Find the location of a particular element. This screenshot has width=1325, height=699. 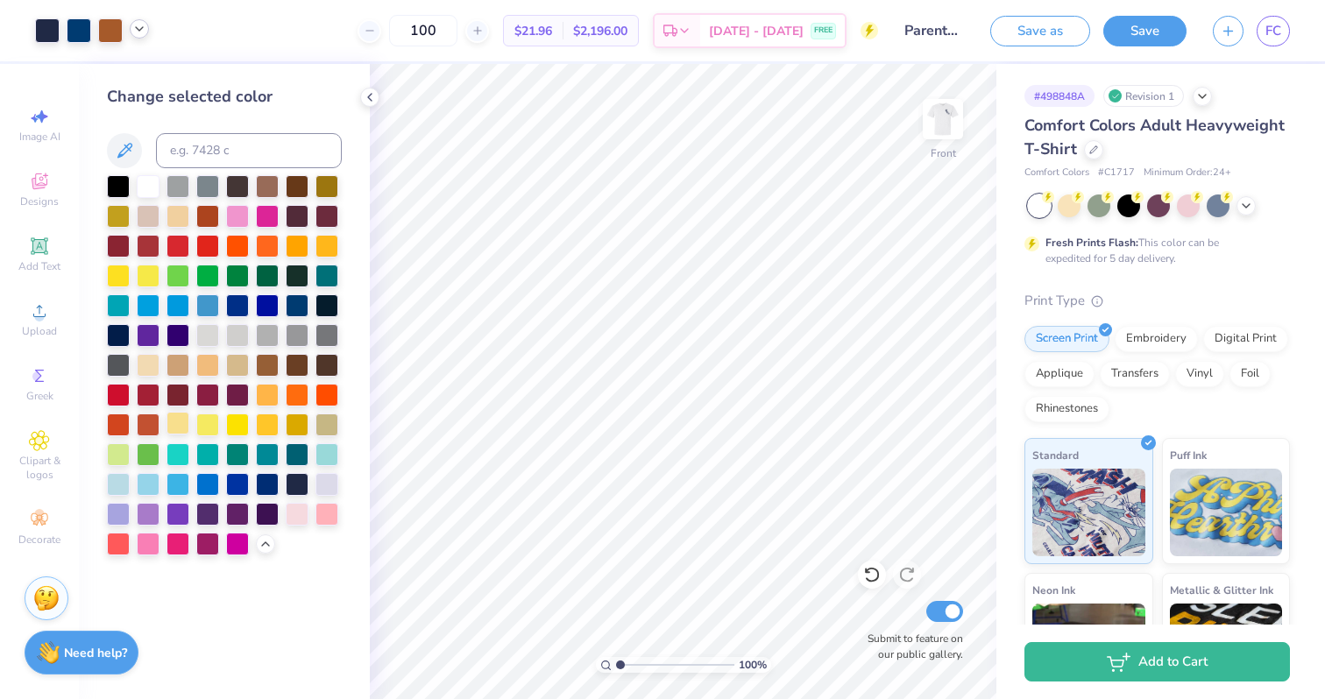

span: # C1717 is located at coordinates (1116, 173).